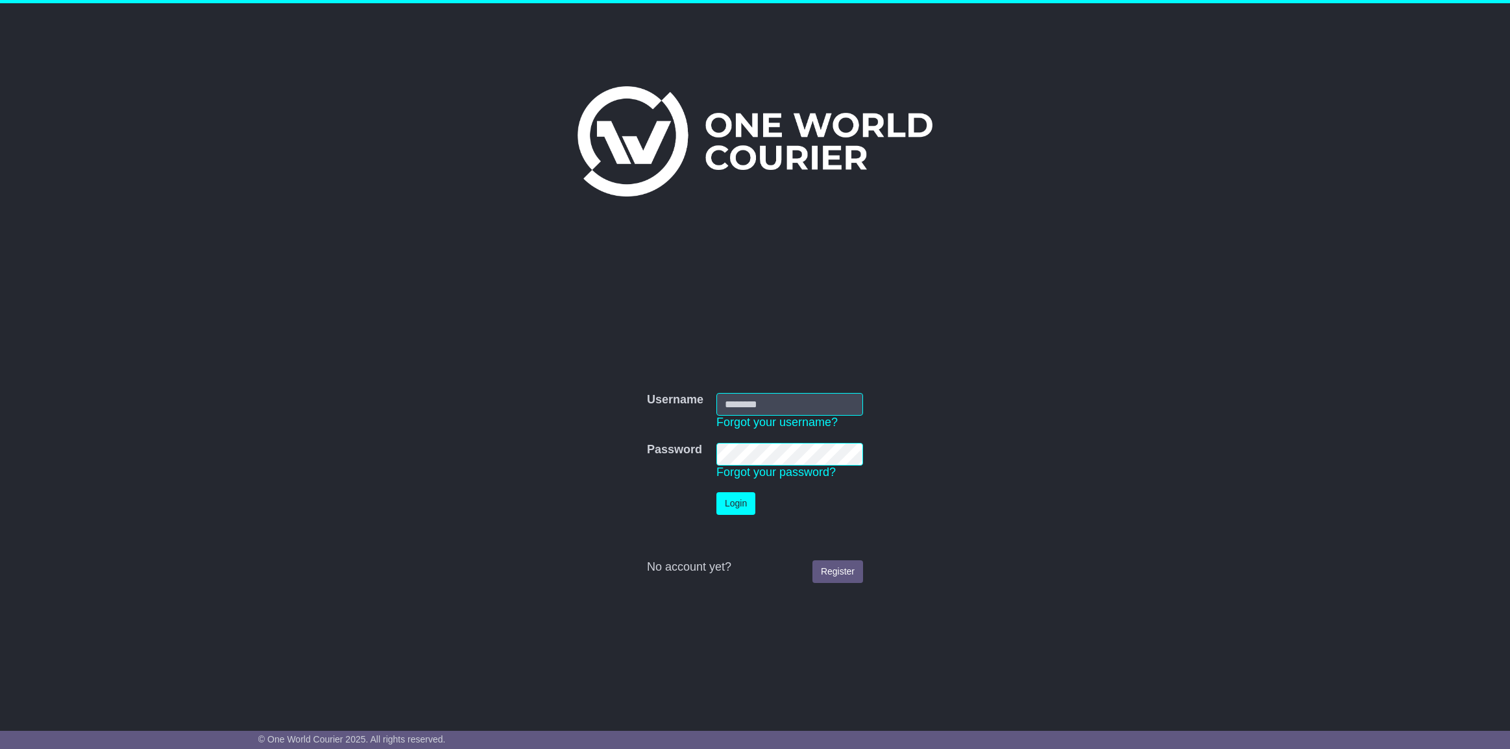 The width and height of the screenshot is (1510, 749). Describe the element at coordinates (776, 472) in the screenshot. I see `a: Forgot your password?` at that location.